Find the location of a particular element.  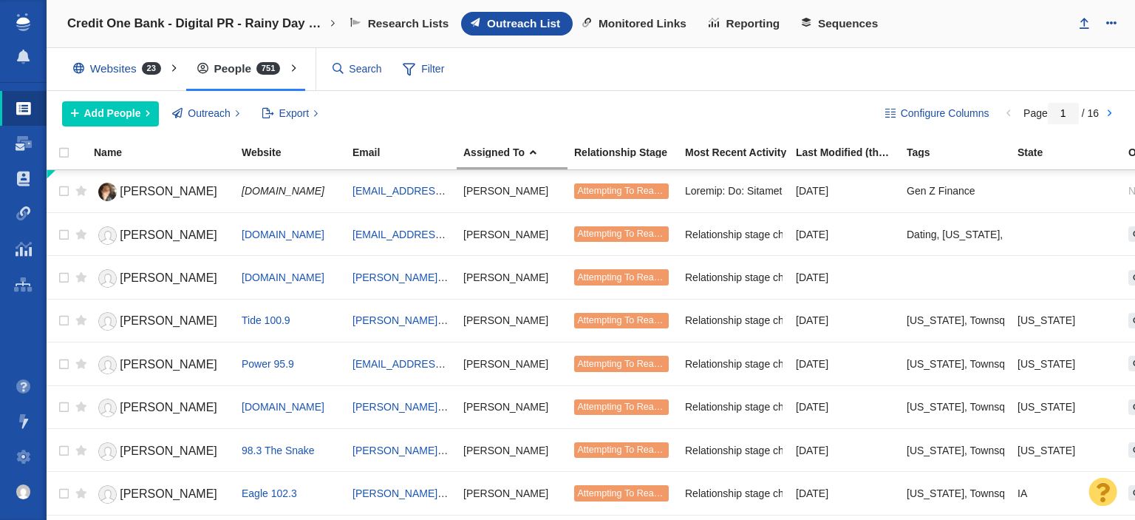

button: Export is located at coordinates (290, 114).